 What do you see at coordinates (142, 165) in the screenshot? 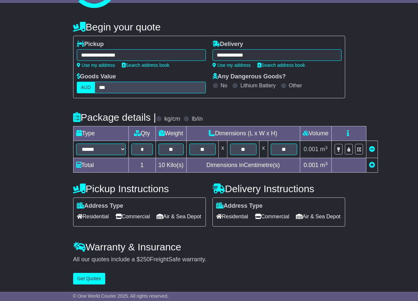
I see `td: 1` at bounding box center [142, 165].